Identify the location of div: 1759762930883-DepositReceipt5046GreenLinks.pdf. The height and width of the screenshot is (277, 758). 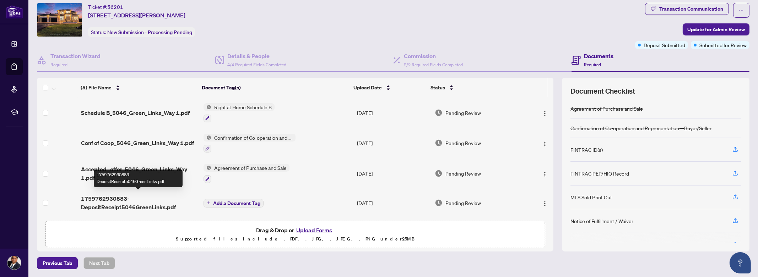
(138, 179).